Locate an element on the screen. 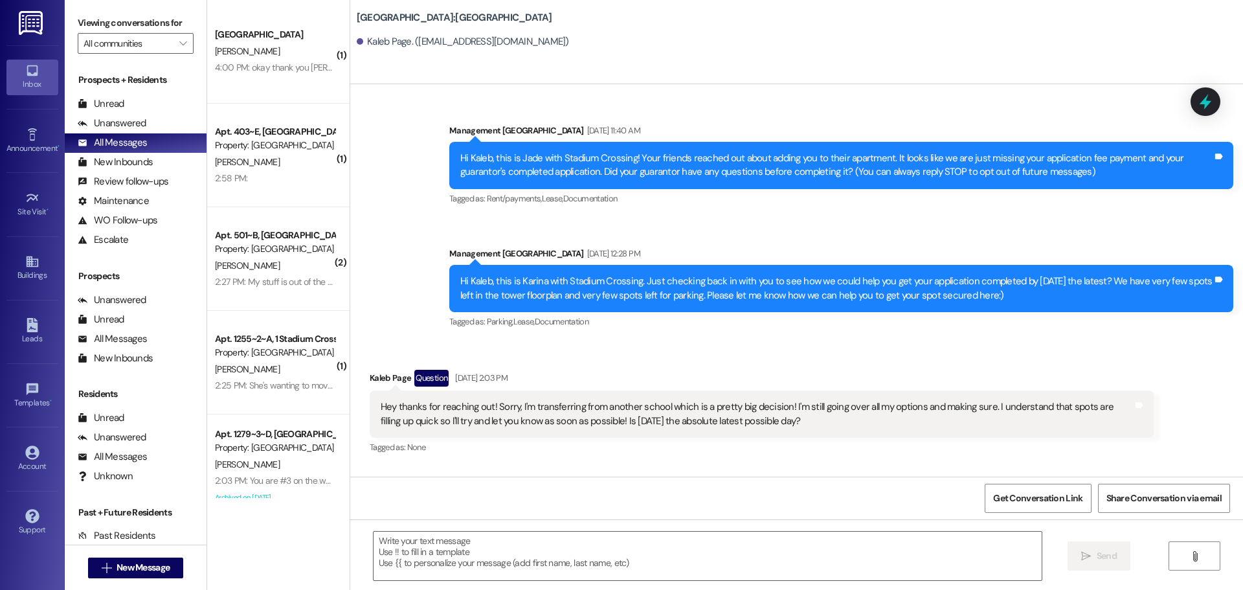 This screenshot has height=590, width=1243. span: Rent/payments , is located at coordinates (514, 198).